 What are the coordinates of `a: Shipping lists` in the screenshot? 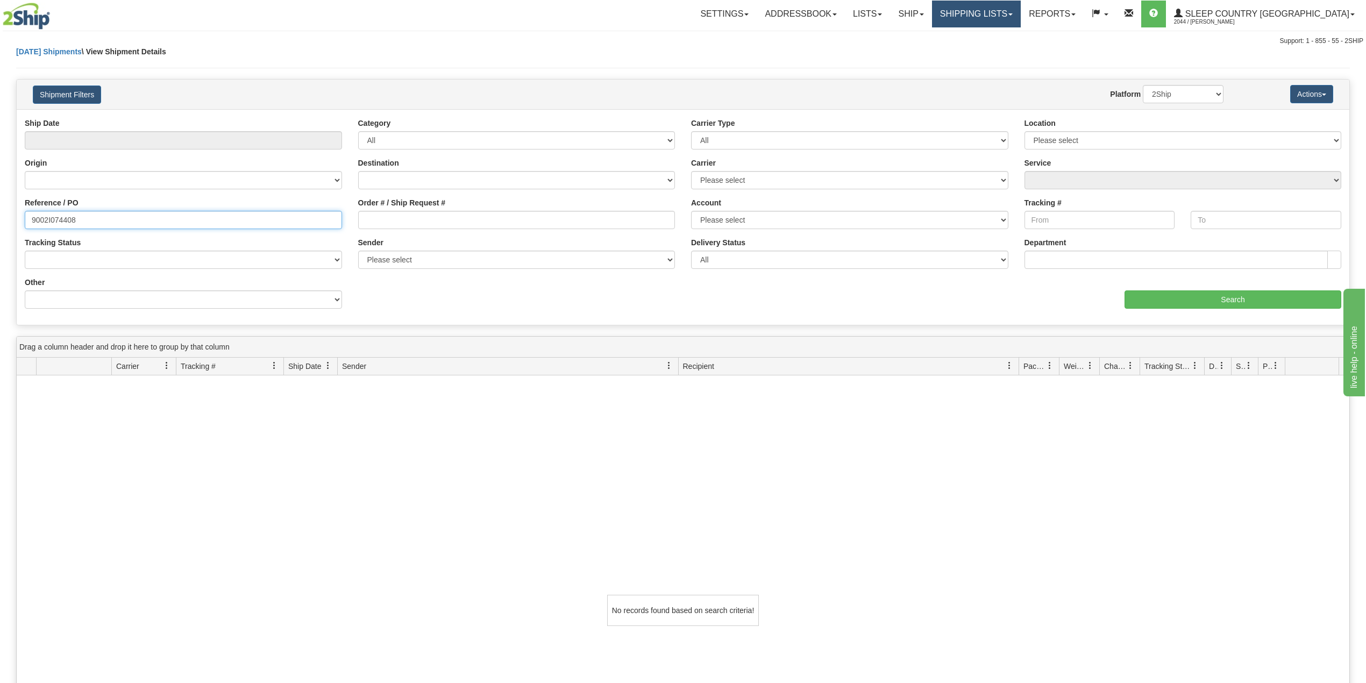 It's located at (976, 14).